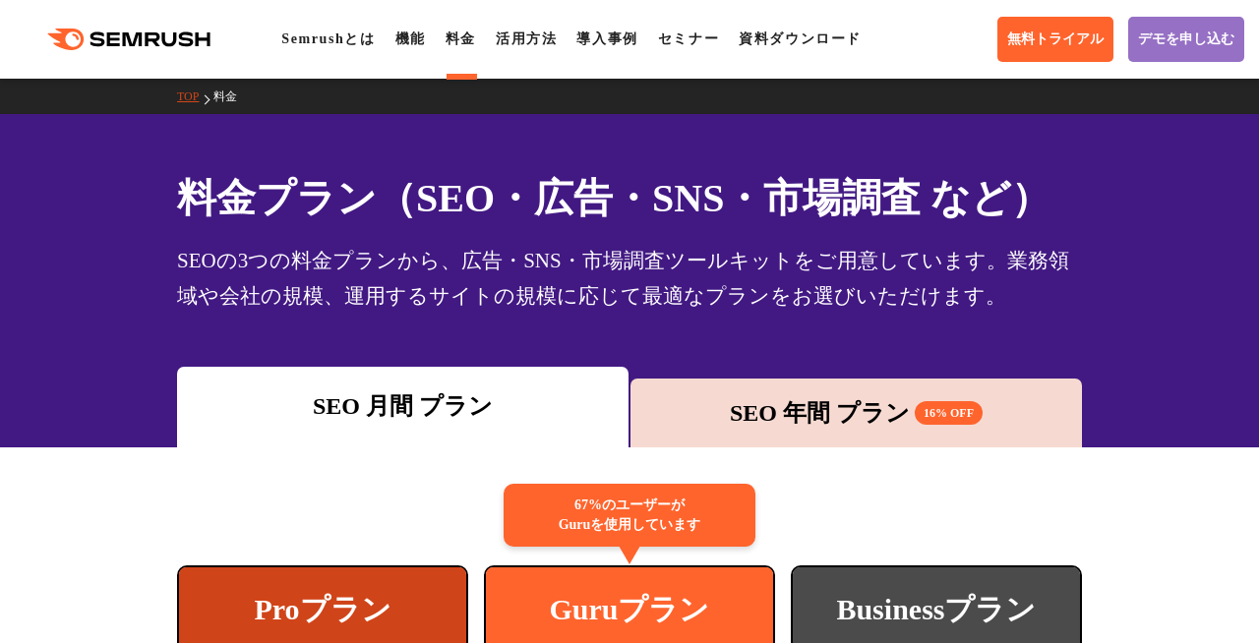 This screenshot has height=643, width=1259. Describe the element at coordinates (855, 413) in the screenshot. I see `div: SEO 年間 プラン` at that location.